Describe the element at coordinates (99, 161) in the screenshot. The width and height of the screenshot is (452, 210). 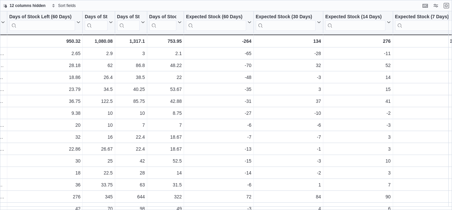
I see `div: 25` at that location.